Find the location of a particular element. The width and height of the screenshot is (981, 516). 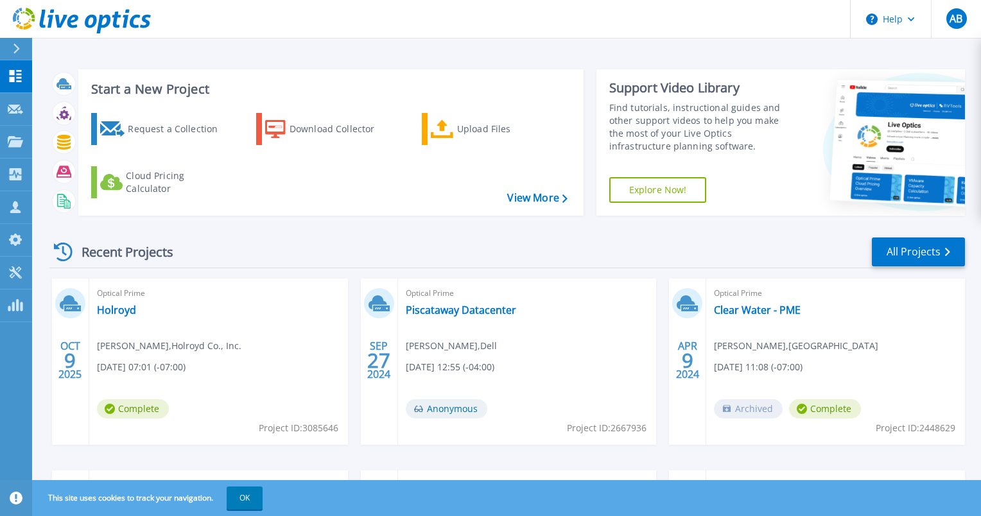

a: View More is located at coordinates (537, 198).